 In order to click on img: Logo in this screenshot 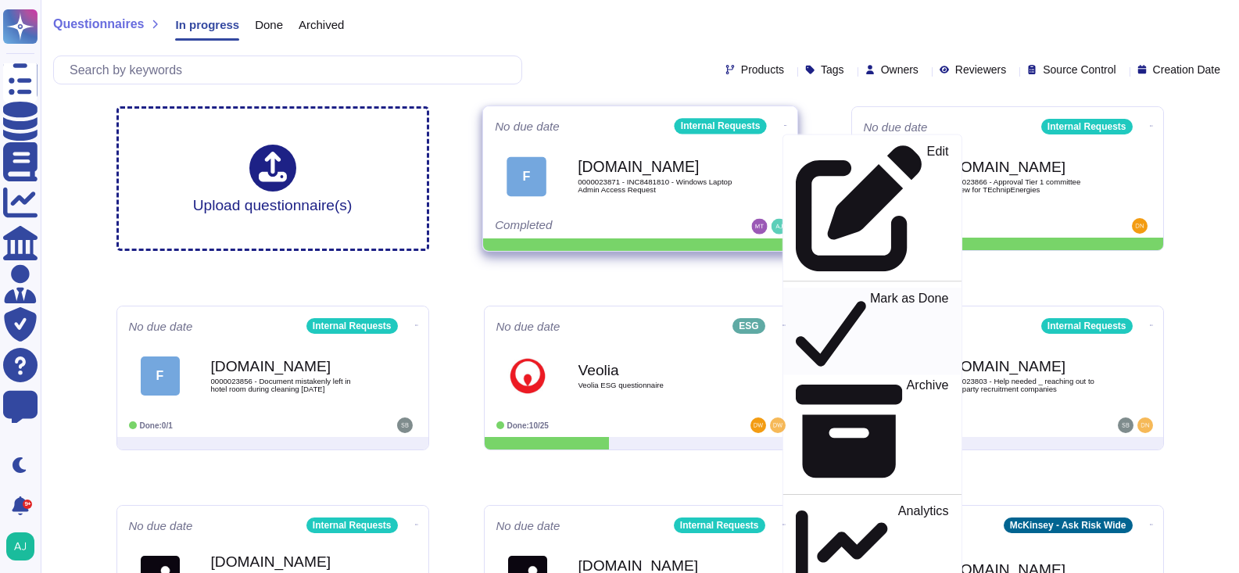, I will do `click(528, 376)`.